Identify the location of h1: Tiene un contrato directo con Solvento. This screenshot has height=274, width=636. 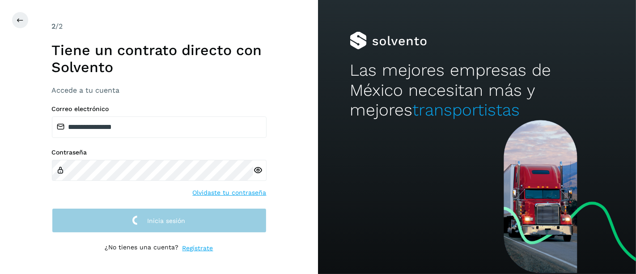
(159, 59).